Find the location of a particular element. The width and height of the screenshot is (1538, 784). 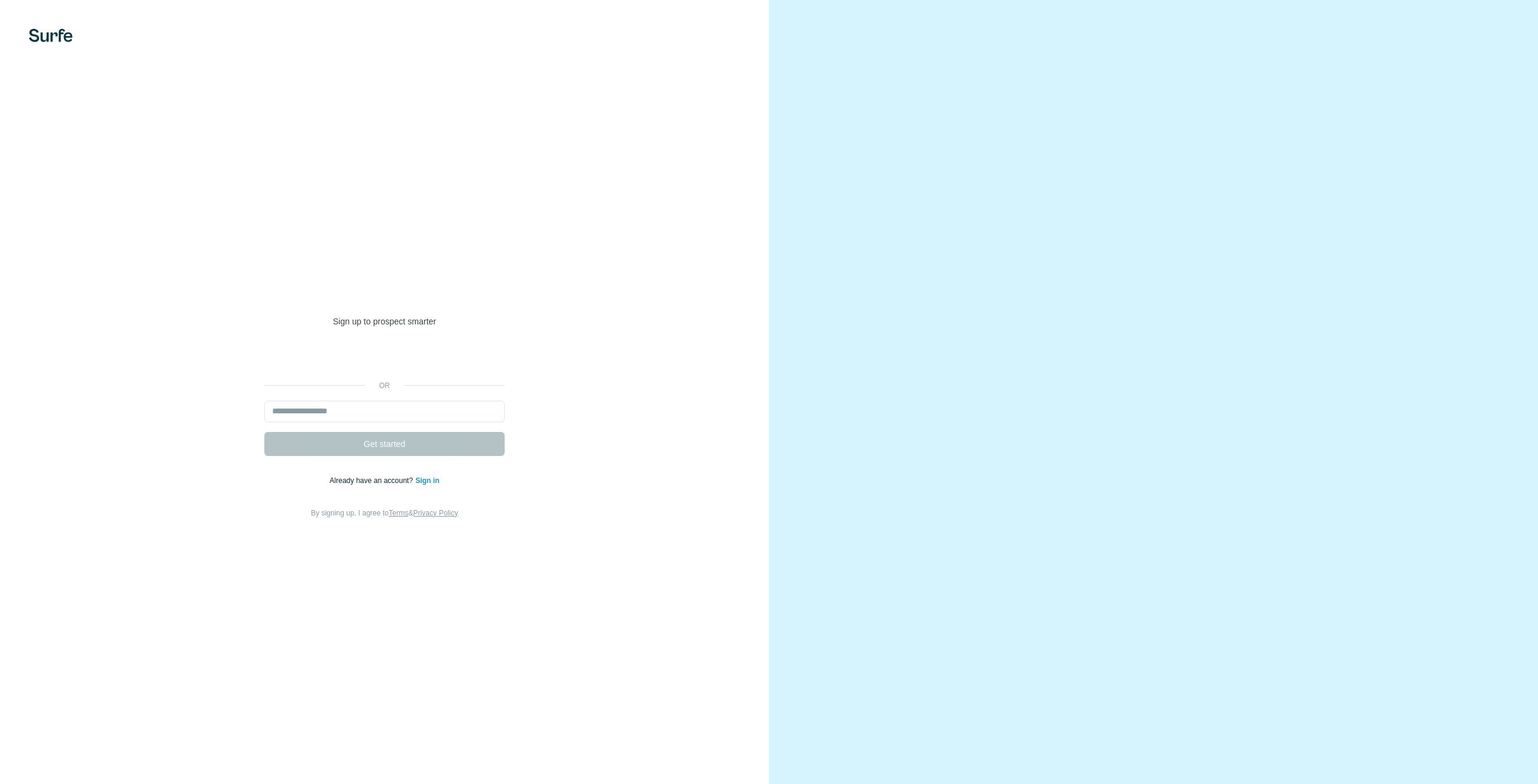

span: Already have an account? is located at coordinates (373, 481).